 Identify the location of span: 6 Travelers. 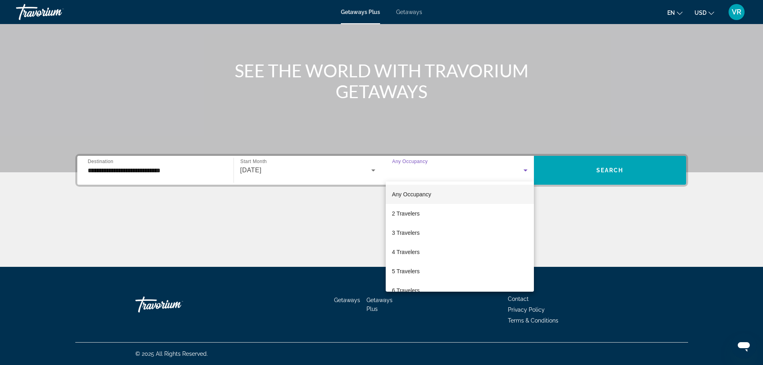
(406, 290).